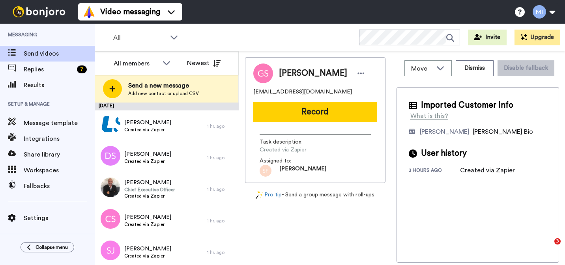  I want to click on button: Newest, so click(203, 63).